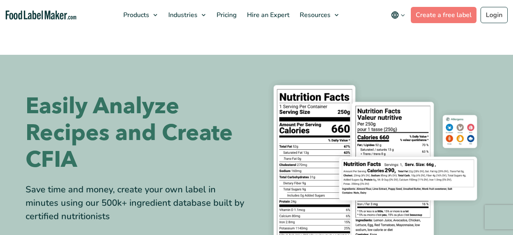 The image size is (513, 235). I want to click on span: Hire an Expert, so click(267, 15).